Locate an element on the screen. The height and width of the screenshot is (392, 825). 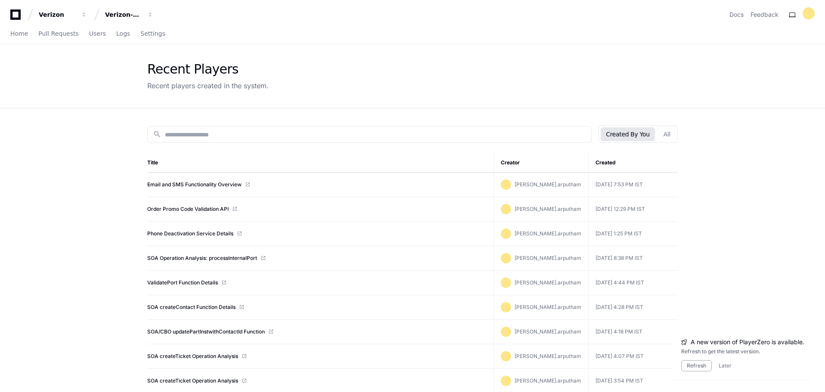
a: SOA/CBO updatePartInstwithContactId Function is located at coordinates (206, 332).